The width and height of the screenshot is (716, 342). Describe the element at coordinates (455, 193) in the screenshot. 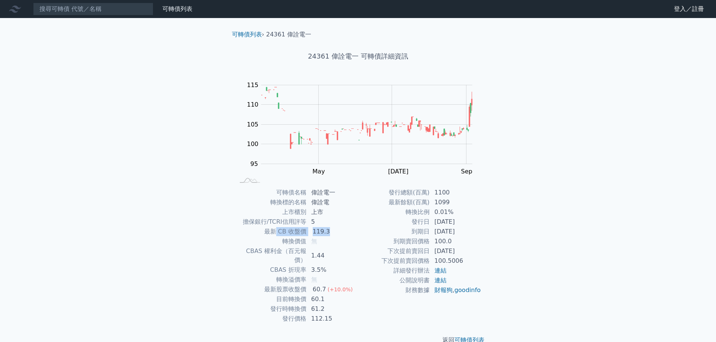

I see `td: 1100` at that location.